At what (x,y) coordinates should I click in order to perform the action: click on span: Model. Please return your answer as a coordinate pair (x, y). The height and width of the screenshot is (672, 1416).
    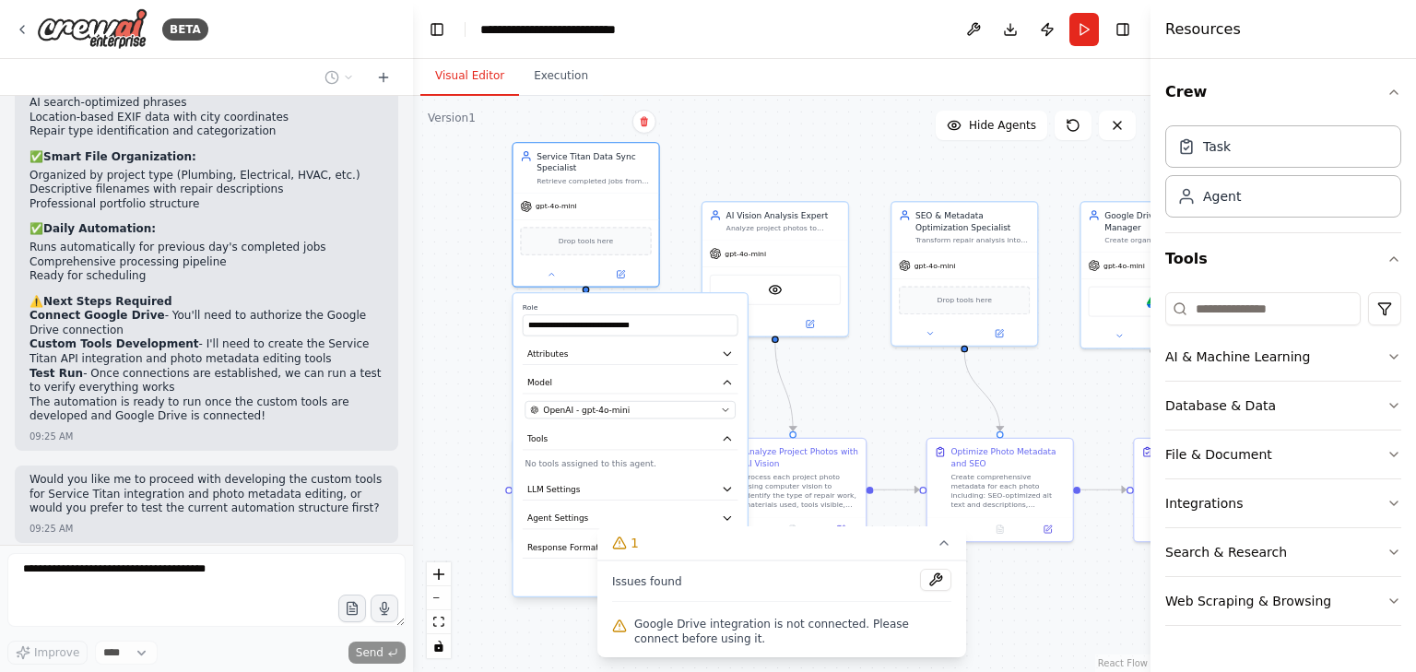
    Looking at the image, I should click on (539, 382).